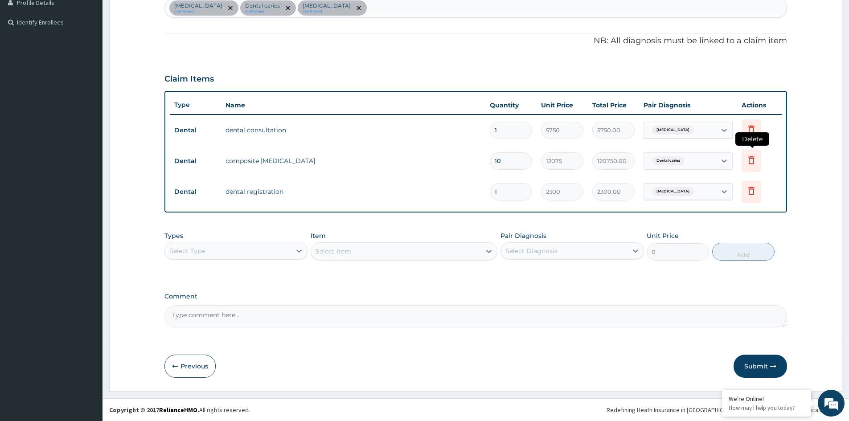 This screenshot has width=849, height=421. Describe the element at coordinates (767, 399) in the screenshot. I see `div: We're Online!` at that location.